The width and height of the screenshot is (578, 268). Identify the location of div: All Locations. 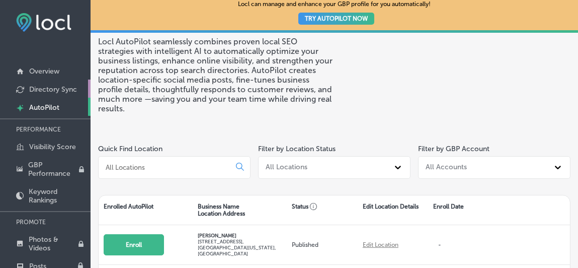
(286, 167).